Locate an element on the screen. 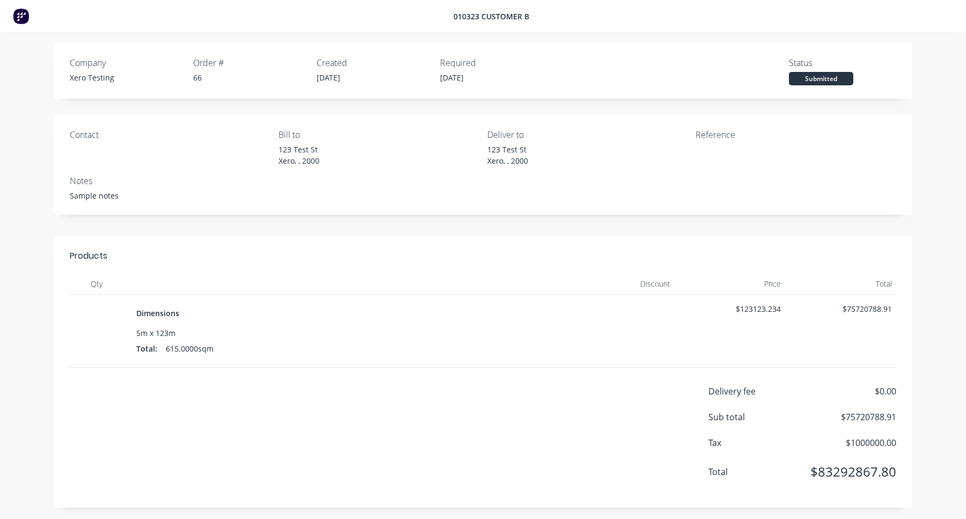 The image size is (966, 519). span: Tax is located at coordinates (755, 443).